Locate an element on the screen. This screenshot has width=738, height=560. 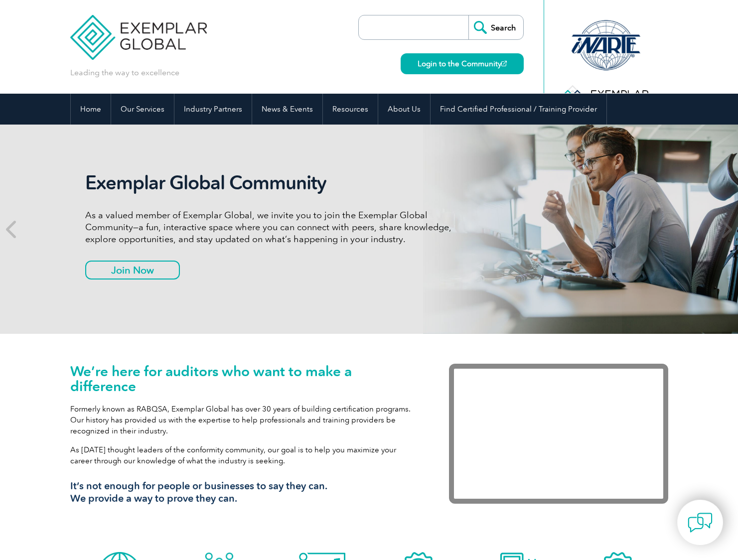
h2: Exemplar Global Community is located at coordinates (272, 183).